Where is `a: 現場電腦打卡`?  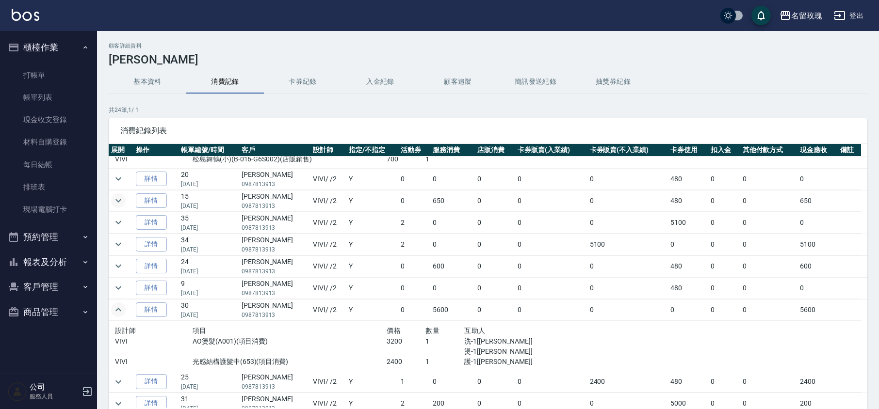
a: 現場電腦打卡 is located at coordinates (49, 210).